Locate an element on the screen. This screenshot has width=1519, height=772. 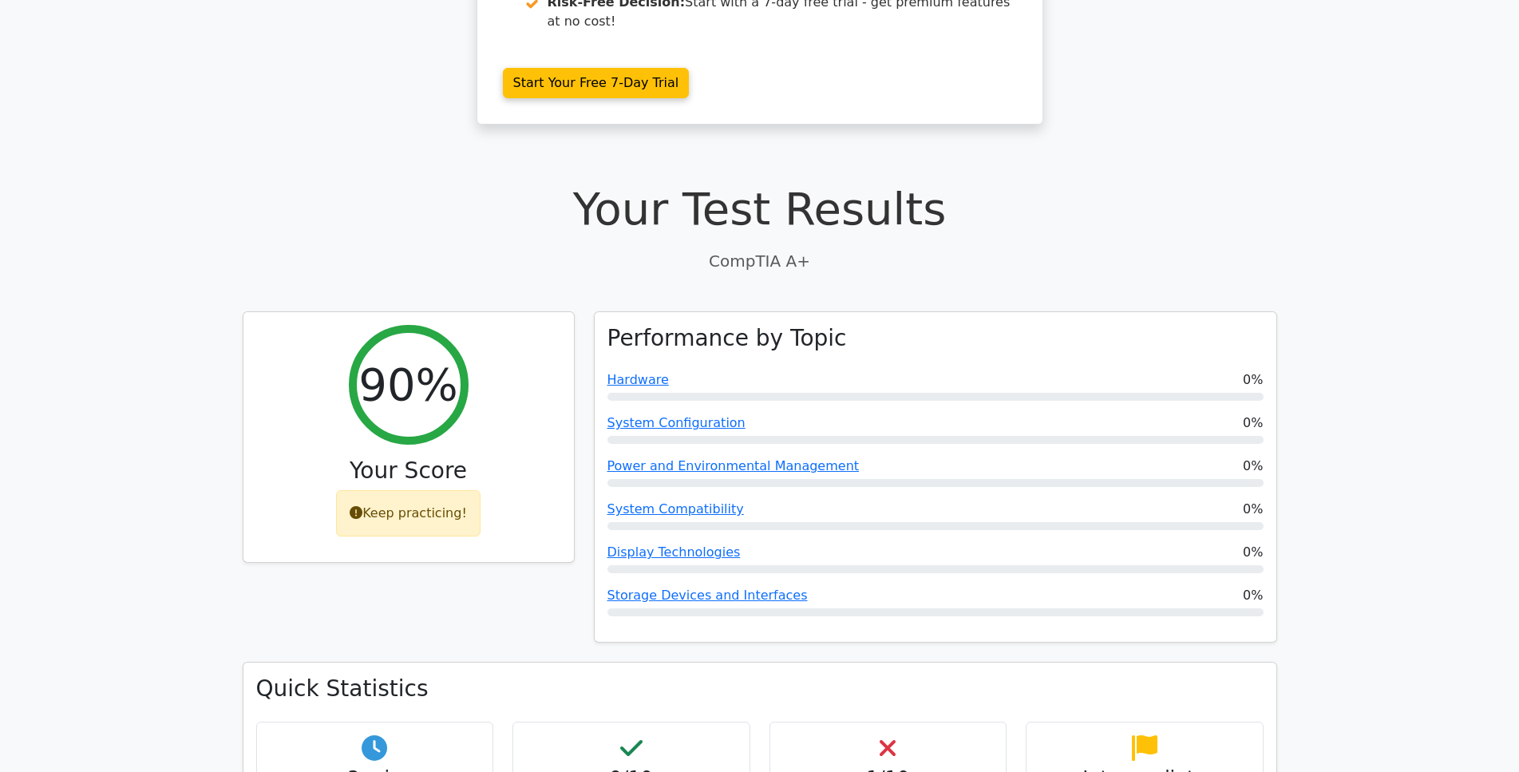
a: Power and Environmental Management is located at coordinates (734, 465).